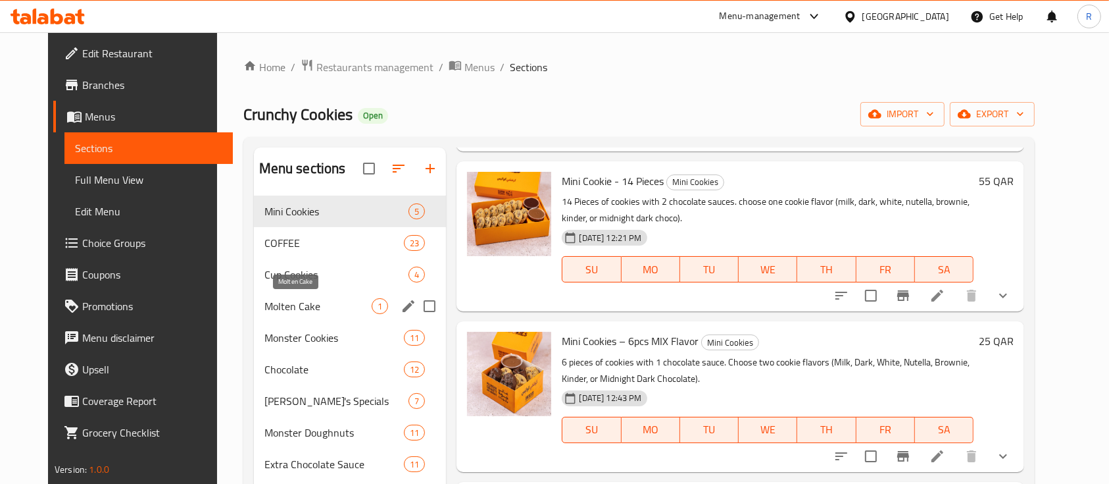  I want to click on a: Choice Groups, so click(143, 243).